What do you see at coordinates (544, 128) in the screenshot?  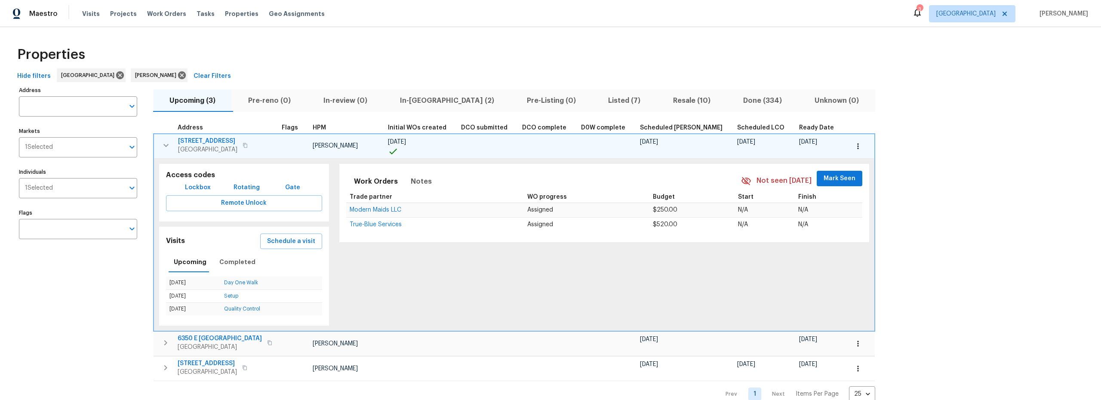 I see `span: DCO complete` at bounding box center [544, 128].